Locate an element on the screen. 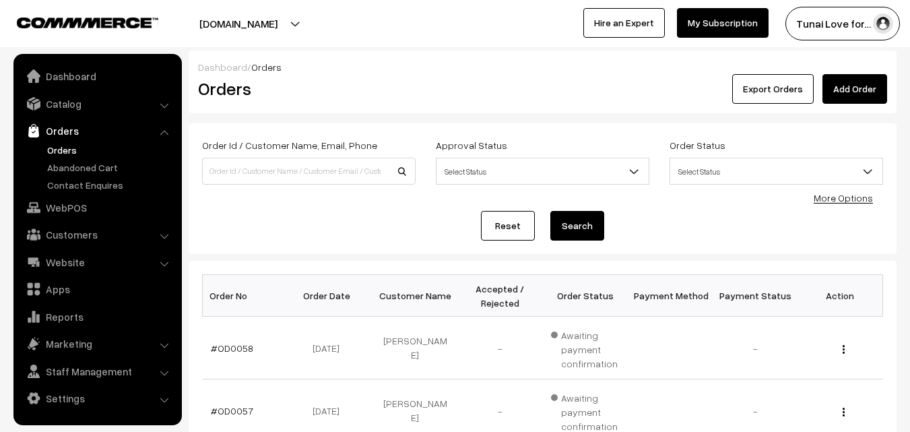  a: Customers is located at coordinates (97, 234).